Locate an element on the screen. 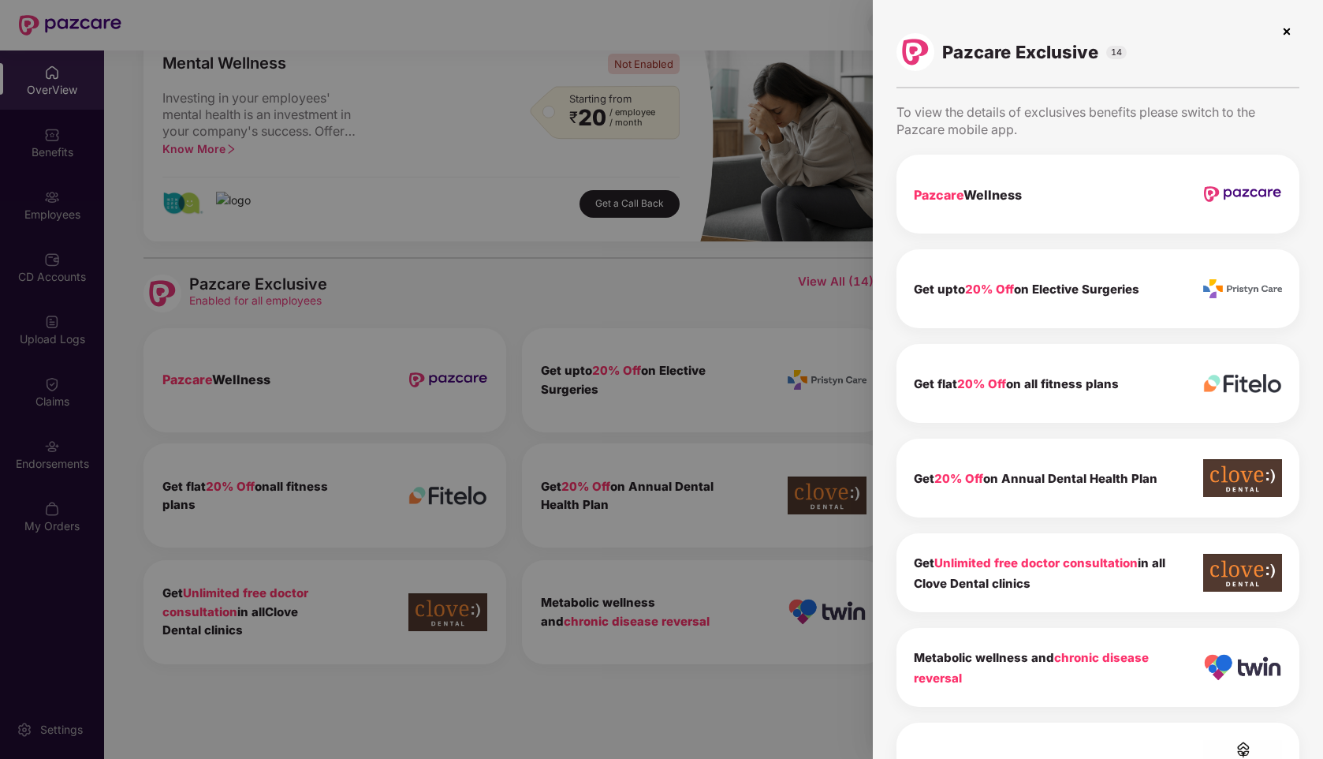 The image size is (1323, 759). span: 14 is located at coordinates (1117, 52).